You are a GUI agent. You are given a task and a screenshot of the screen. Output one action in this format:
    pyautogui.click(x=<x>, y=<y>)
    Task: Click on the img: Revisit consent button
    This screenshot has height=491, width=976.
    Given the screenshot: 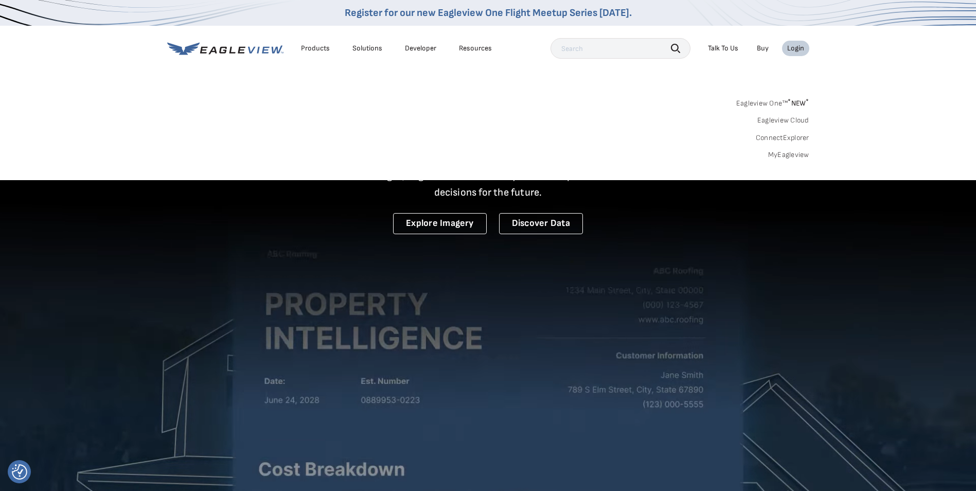 What is the action you would take?
    pyautogui.click(x=20, y=472)
    